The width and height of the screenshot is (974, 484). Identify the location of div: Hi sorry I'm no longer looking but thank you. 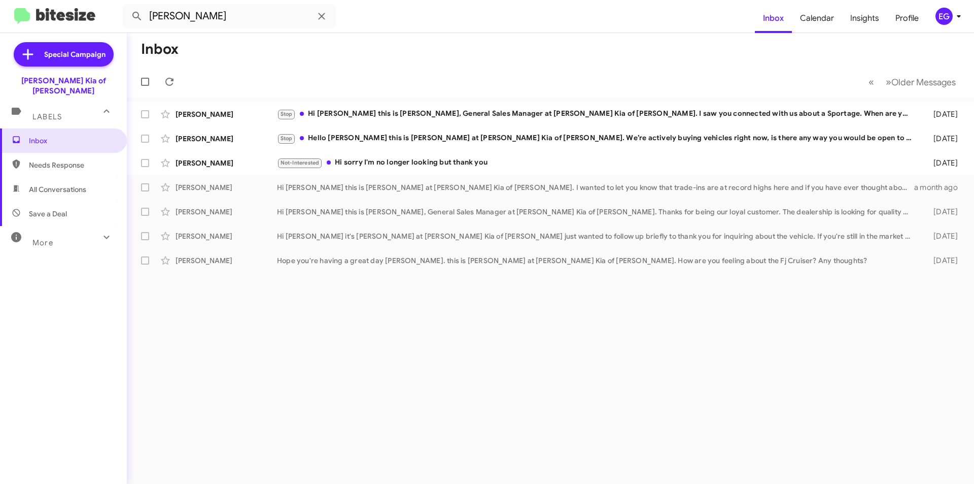
(597, 162).